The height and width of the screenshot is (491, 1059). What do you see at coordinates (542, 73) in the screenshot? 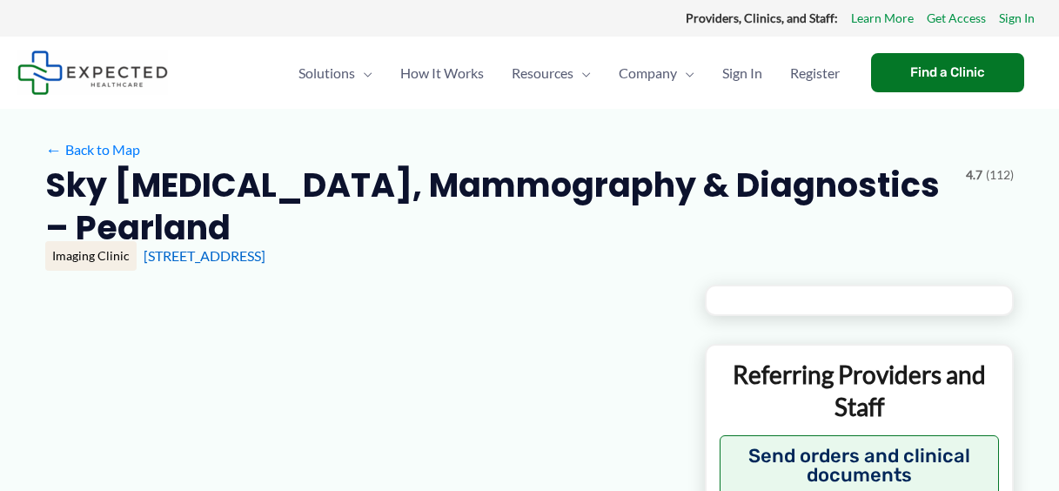
I see `span: Resources` at bounding box center [542, 73].